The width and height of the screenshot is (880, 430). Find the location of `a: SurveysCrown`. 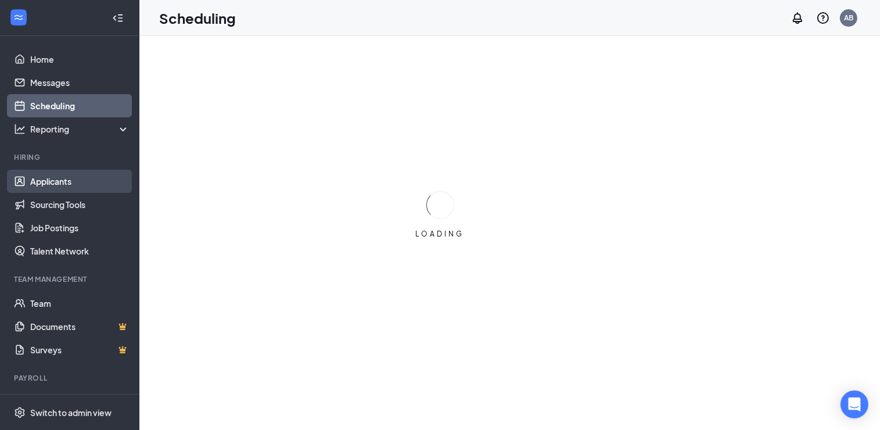

a: SurveysCrown is located at coordinates (80, 350).